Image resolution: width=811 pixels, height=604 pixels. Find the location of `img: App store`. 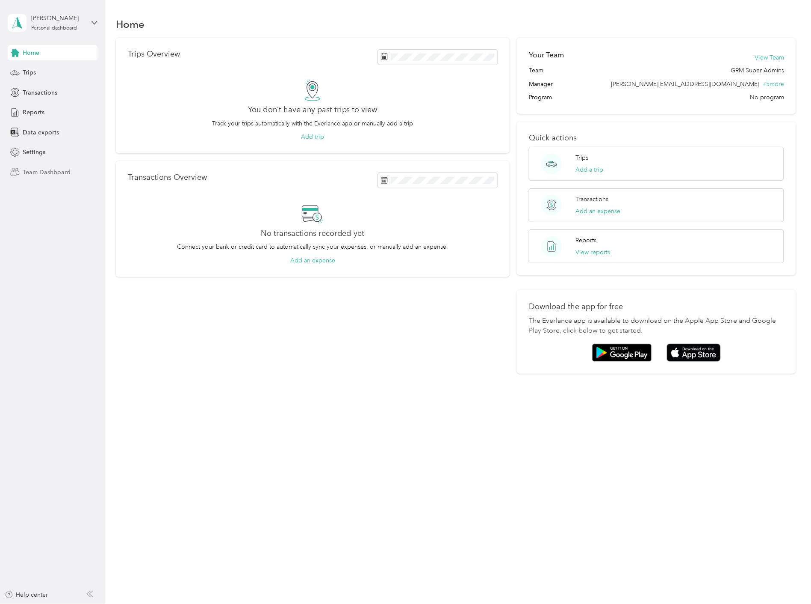

img: App store is located at coordinates (694, 352).